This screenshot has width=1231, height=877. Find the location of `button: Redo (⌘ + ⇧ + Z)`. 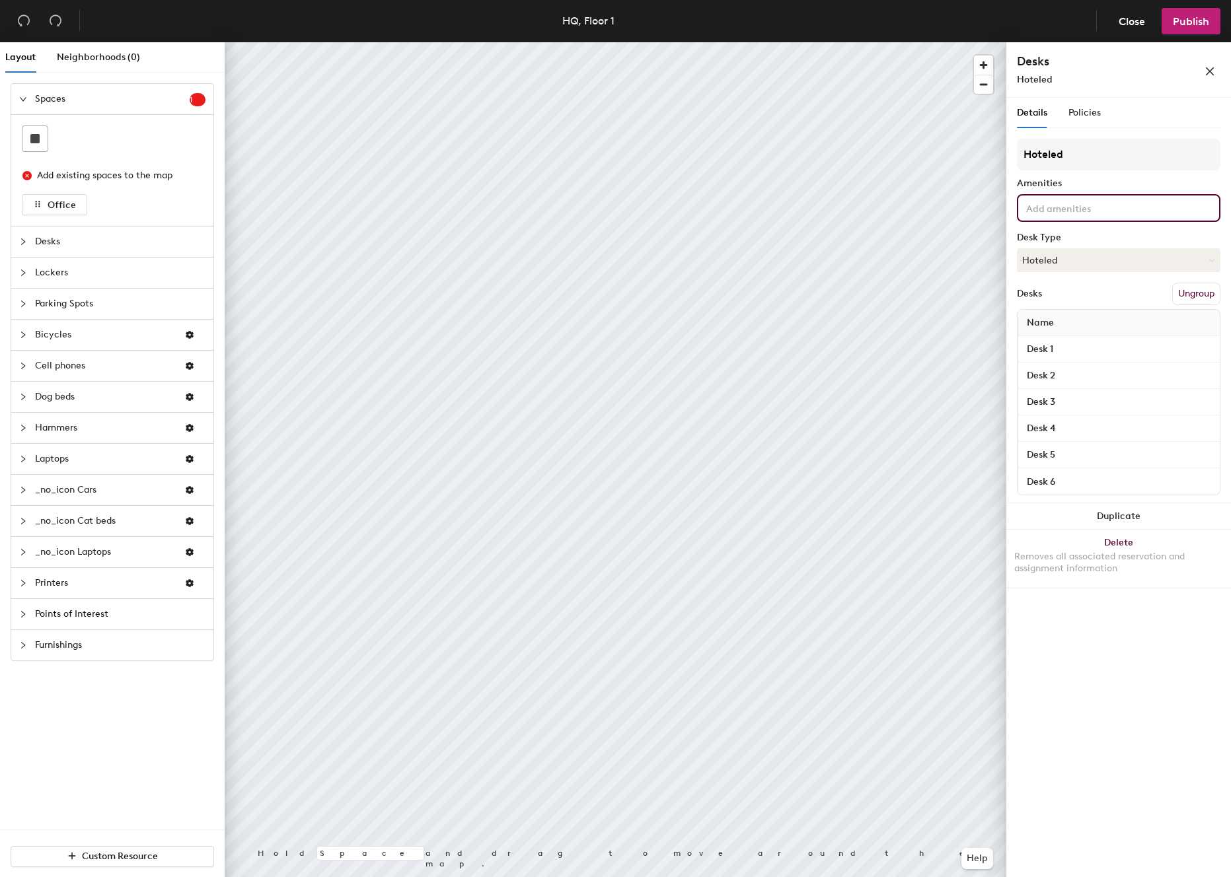

button: Redo (⌘ + ⇧ + Z) is located at coordinates (55, 21).